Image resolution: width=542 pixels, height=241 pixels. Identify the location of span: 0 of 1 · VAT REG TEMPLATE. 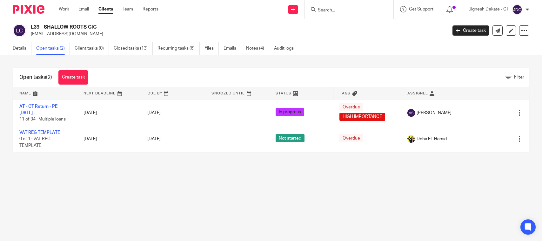
(35, 142).